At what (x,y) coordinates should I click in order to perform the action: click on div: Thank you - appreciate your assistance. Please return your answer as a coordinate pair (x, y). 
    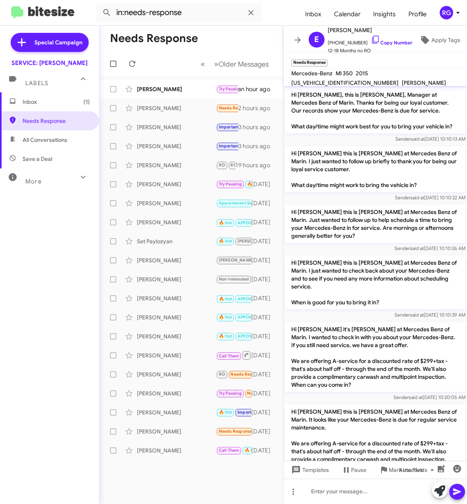
    Looking at the image, I should click on (234, 279).